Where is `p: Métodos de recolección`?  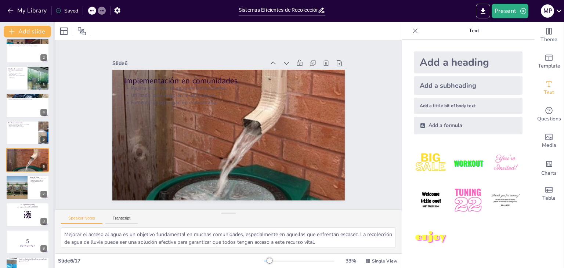 p: Métodos de recolección is located at coordinates (17, 69).